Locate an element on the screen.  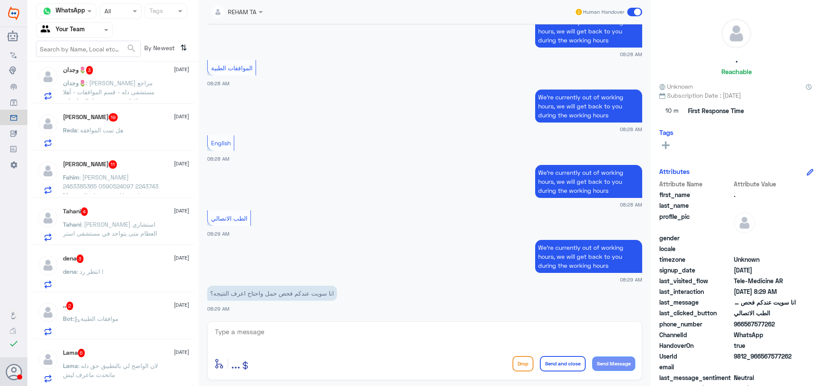
img: whatsapp.png is located at coordinates (47, 11).